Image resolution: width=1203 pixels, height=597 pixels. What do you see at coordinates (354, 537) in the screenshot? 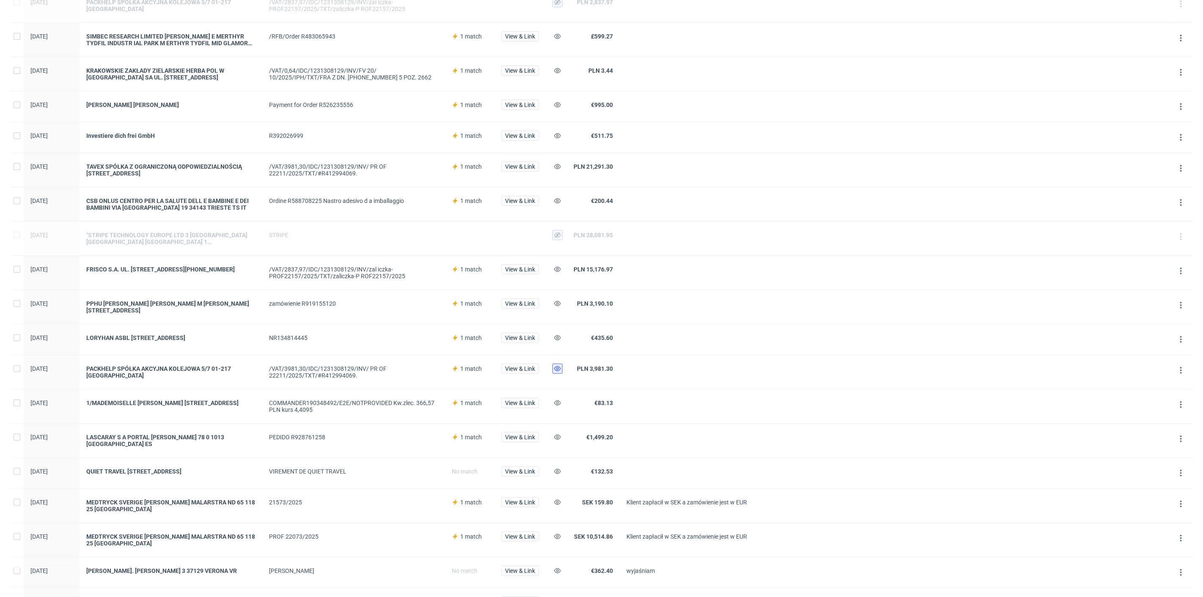
I see `div: PROF 22073/2025` at bounding box center [354, 537].